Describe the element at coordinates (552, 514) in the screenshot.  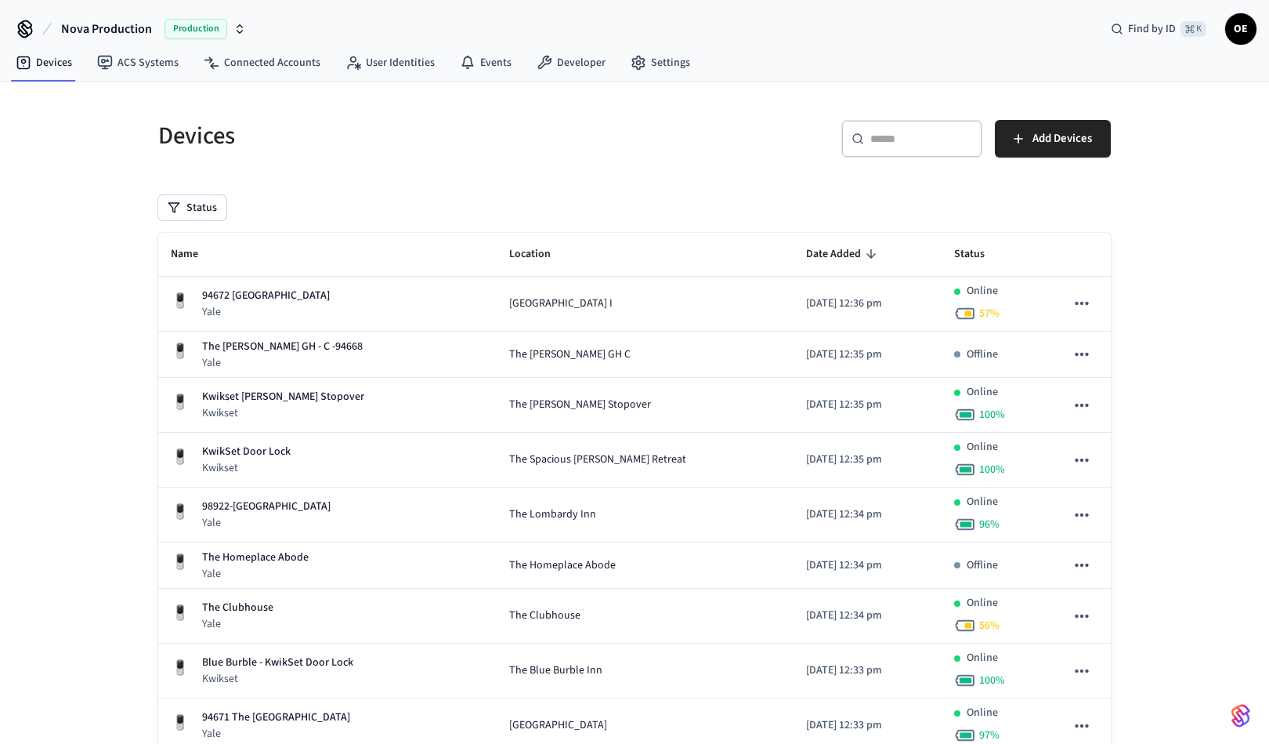
I see `span: The Lombardy Inn` at that location.